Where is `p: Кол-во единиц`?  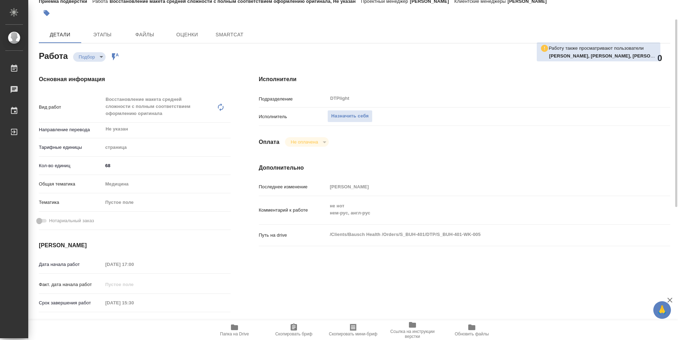
p: Кол-во единиц is located at coordinates (71, 166).